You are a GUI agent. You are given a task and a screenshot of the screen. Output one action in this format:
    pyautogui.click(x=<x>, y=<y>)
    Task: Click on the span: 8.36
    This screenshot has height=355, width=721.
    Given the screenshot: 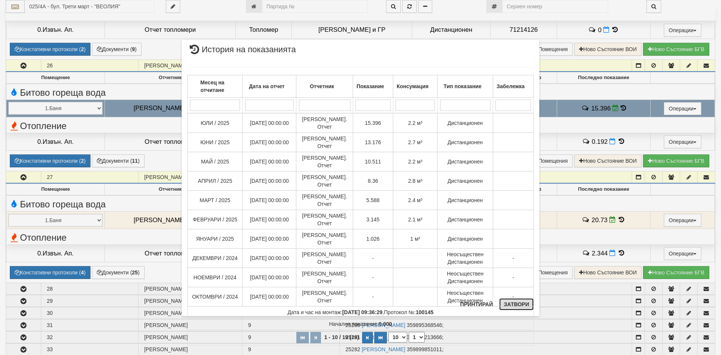 What is the action you would take?
    pyautogui.click(x=373, y=181)
    